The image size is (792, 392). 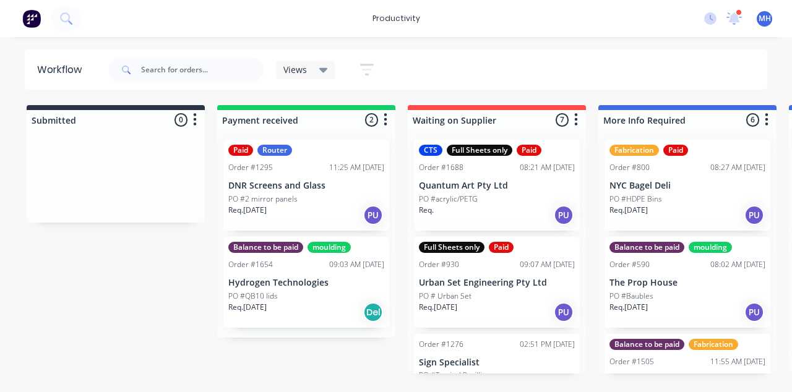 I want to click on p: The Prop House, so click(x=687, y=283).